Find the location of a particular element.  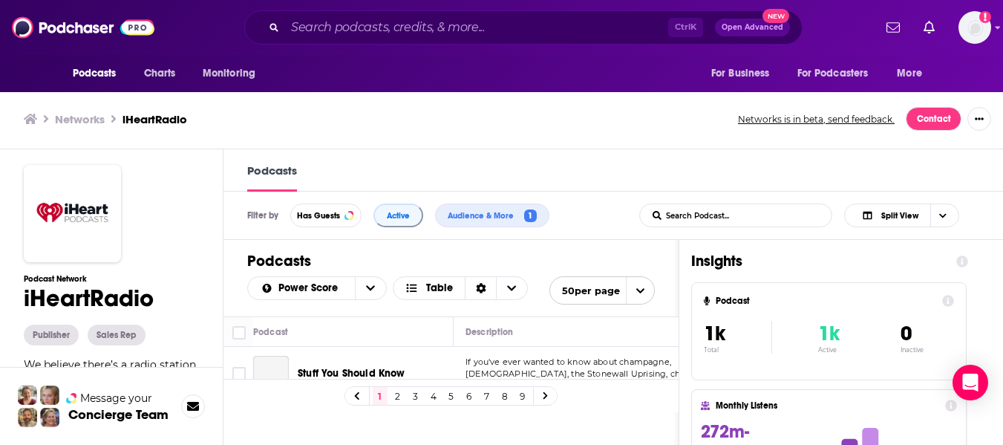

div: Publisher is located at coordinates (51, 335).